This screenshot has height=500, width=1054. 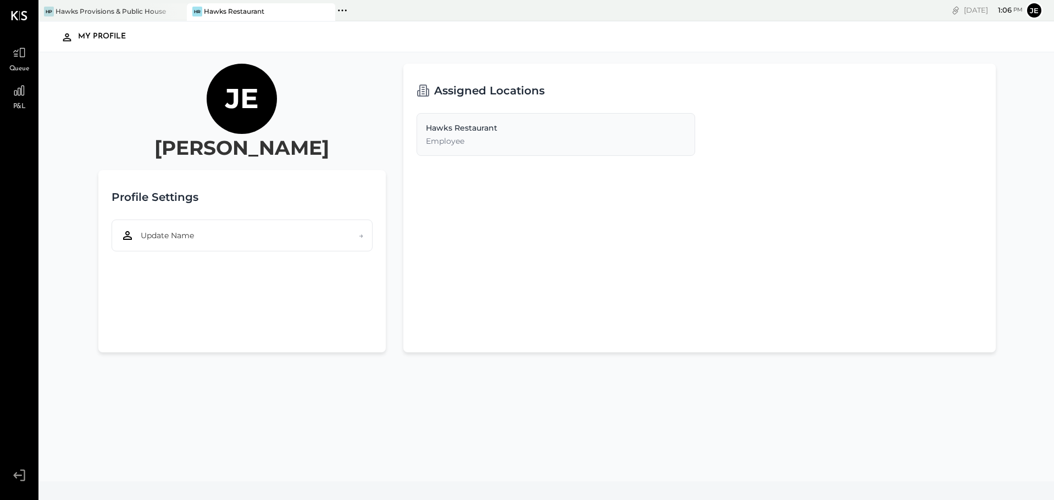 What do you see at coordinates (242, 236) in the screenshot?
I see `button: Update Name→` at bounding box center [242, 236].